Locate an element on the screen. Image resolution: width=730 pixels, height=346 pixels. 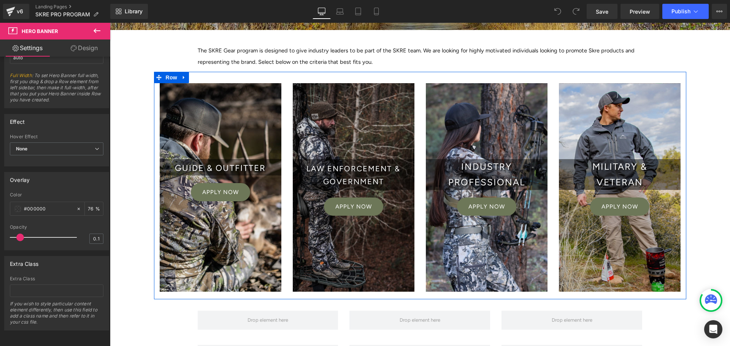
div: Hover Effect is located at coordinates (57, 137).